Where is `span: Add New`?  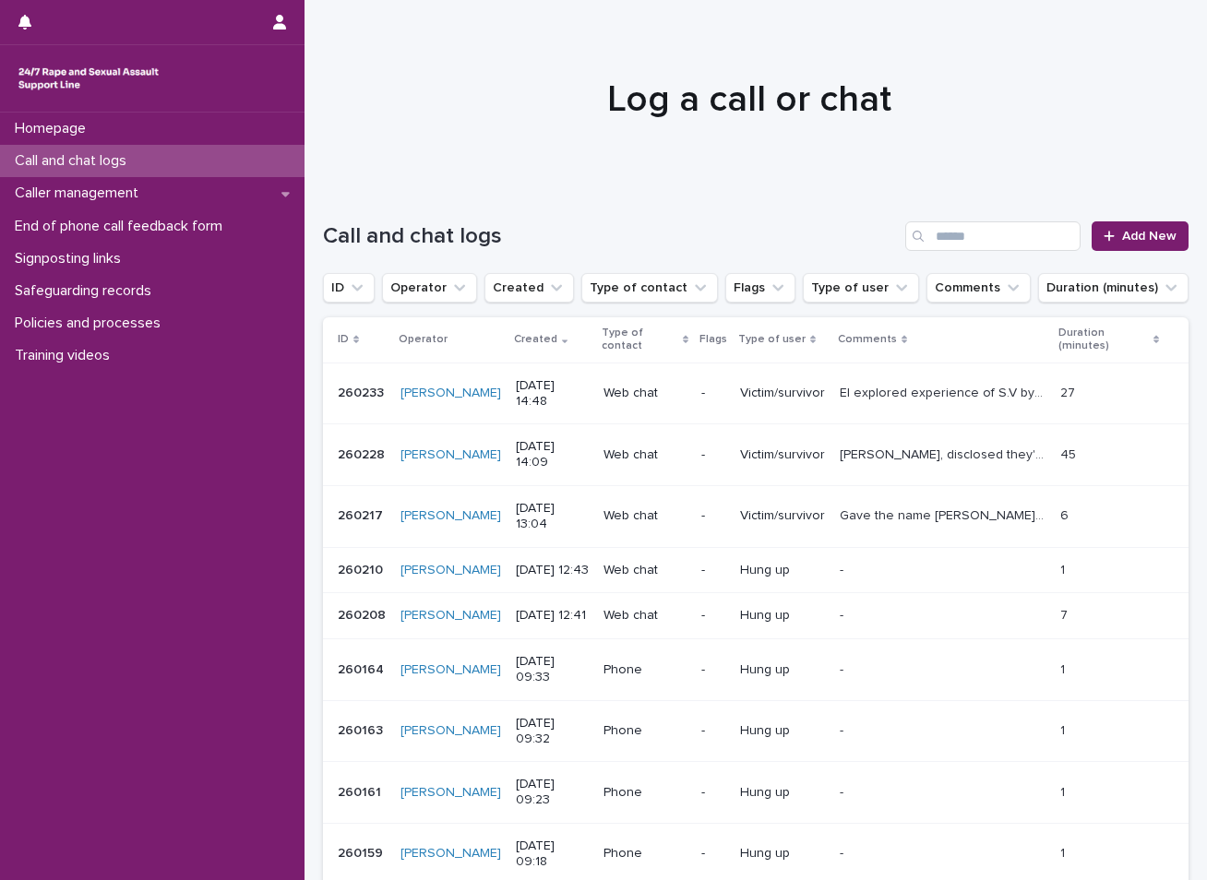 span: Add New is located at coordinates (1148, 236).